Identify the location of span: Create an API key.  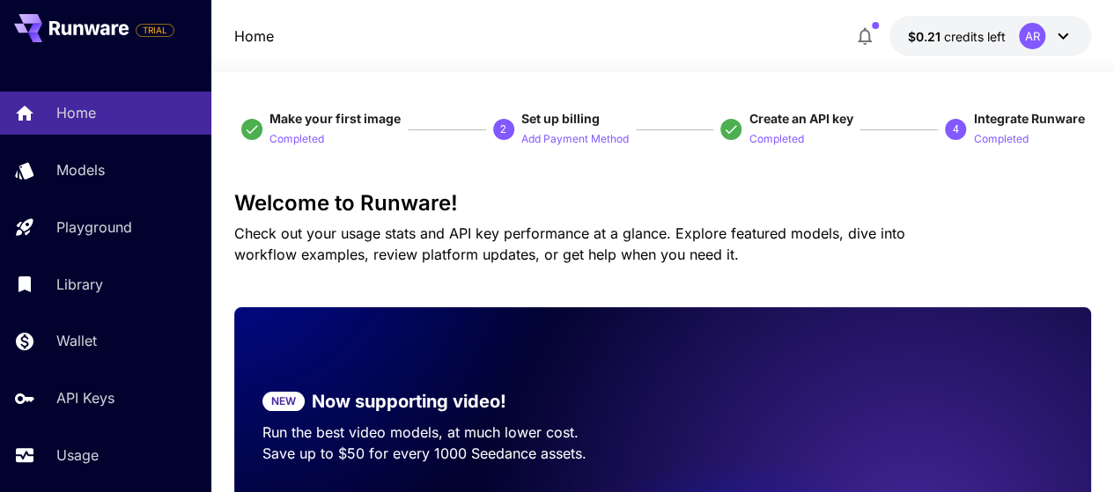
(800, 118).